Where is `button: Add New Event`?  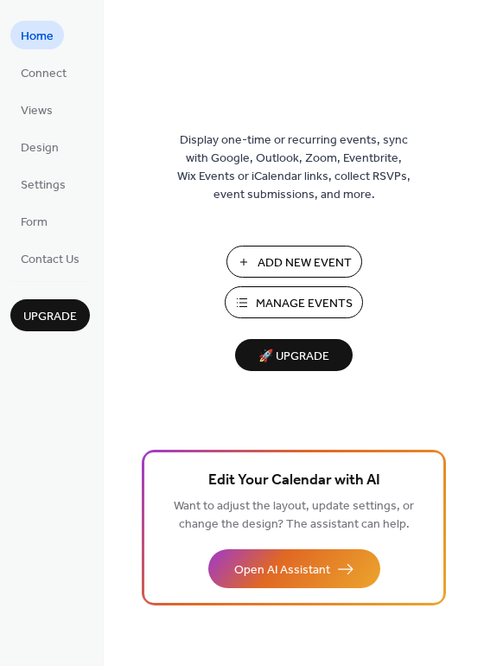
button: Add New Event is located at coordinates (294, 261).